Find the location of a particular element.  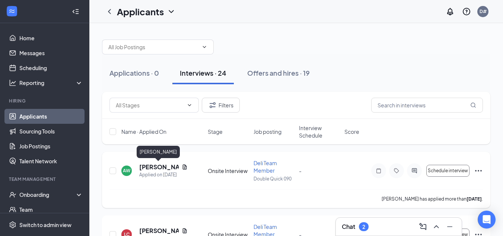

span: Interview Schedule is located at coordinates (320, 132).